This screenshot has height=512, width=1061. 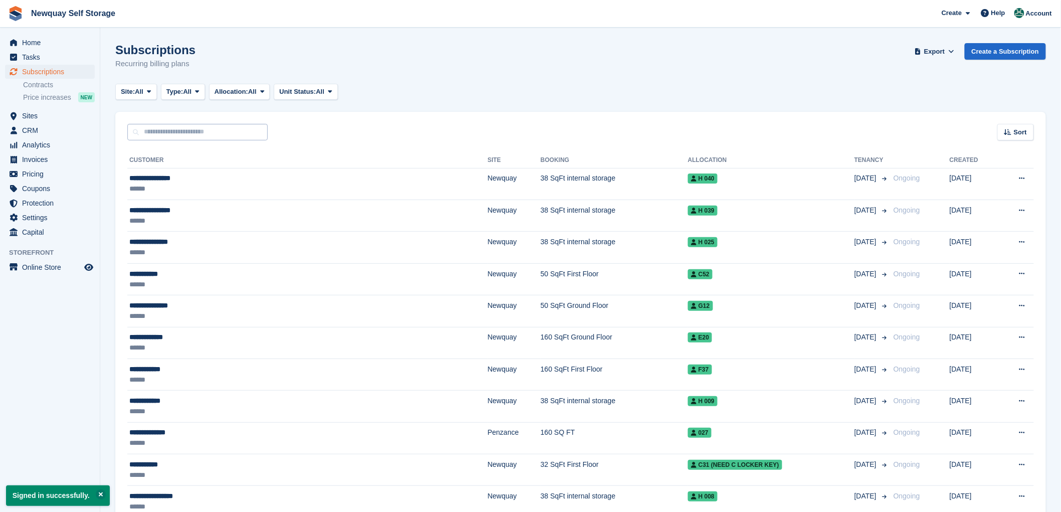 I want to click on span: Capital, so click(x=52, y=232).